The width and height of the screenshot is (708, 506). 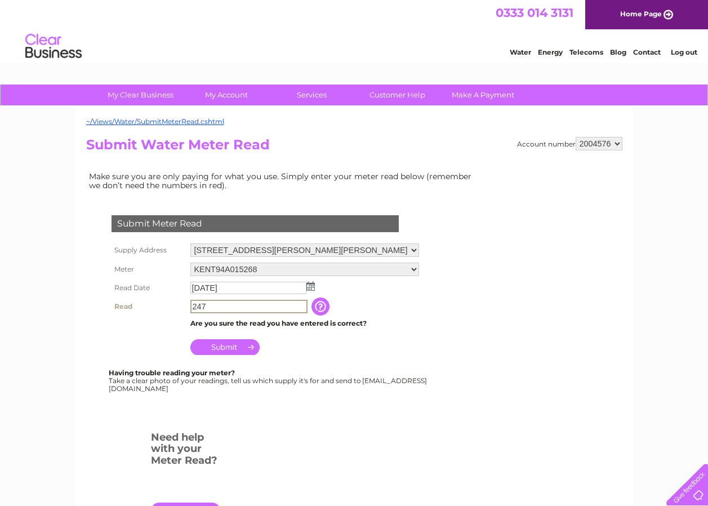 I want to click on a: Log out, so click(x=684, y=52).